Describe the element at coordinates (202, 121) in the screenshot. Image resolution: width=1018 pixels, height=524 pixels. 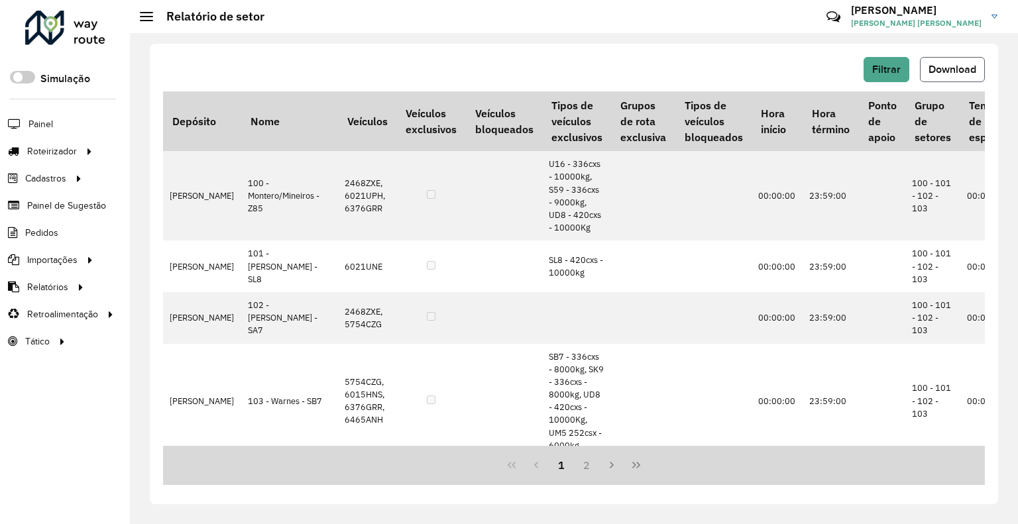
I see `th: Depósito` at that location.